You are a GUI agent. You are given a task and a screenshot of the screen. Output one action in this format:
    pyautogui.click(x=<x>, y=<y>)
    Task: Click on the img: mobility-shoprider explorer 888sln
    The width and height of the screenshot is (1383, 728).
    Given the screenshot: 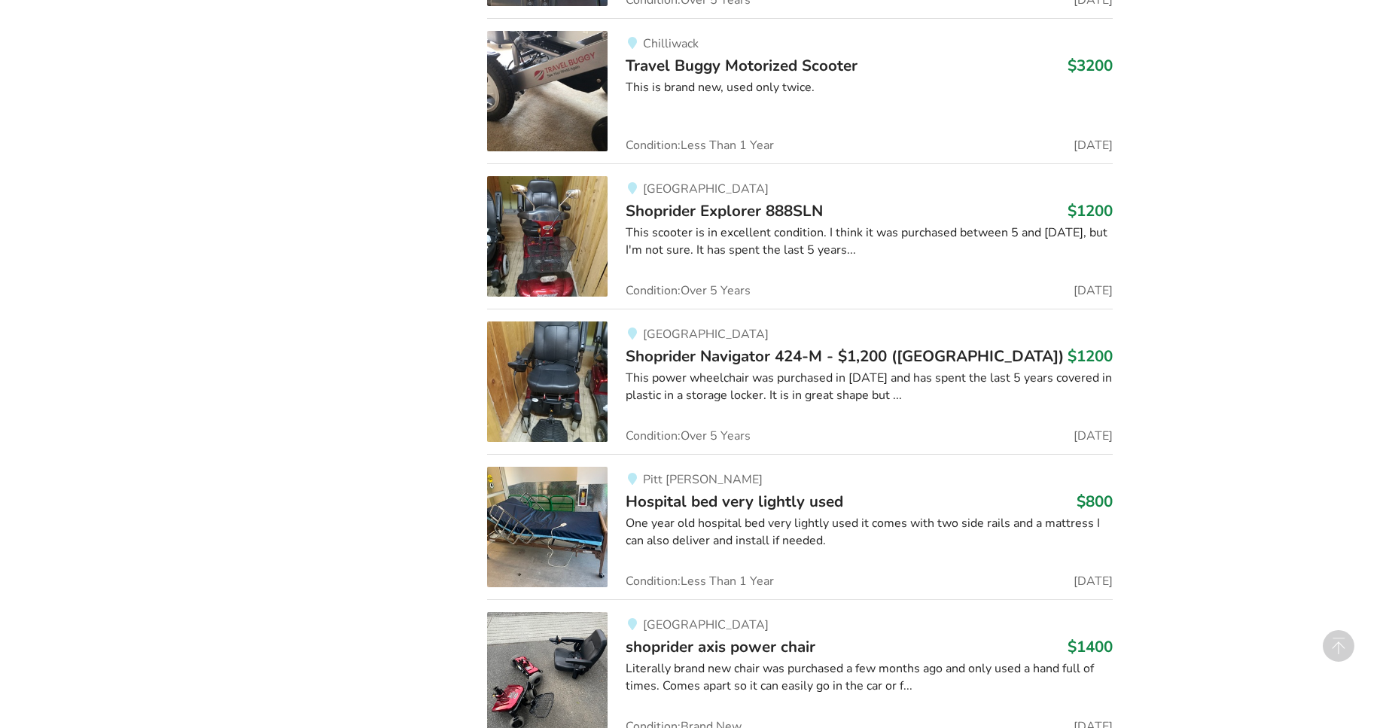 What is the action you would take?
    pyautogui.click(x=548, y=236)
    